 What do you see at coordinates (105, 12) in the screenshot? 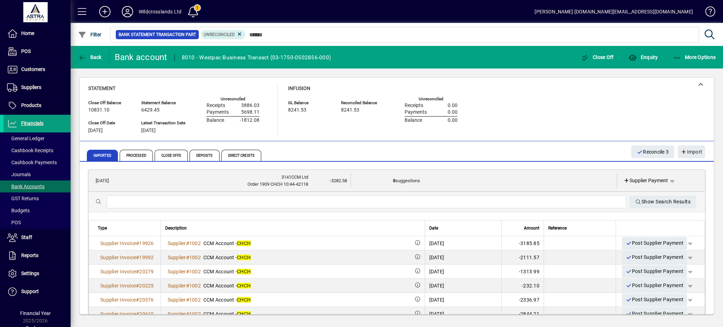
I see `button: Add` at bounding box center [105, 12].